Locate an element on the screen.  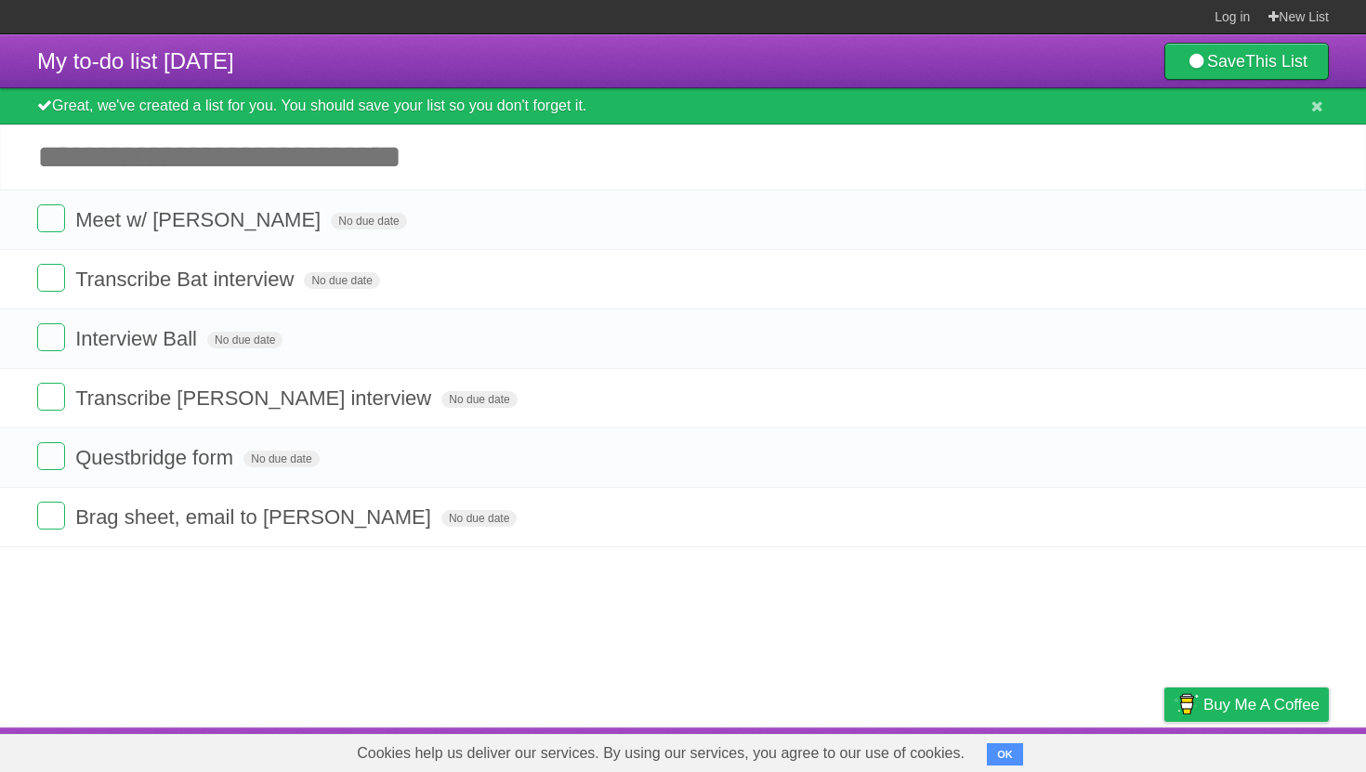
b: This List is located at coordinates (1275, 61).